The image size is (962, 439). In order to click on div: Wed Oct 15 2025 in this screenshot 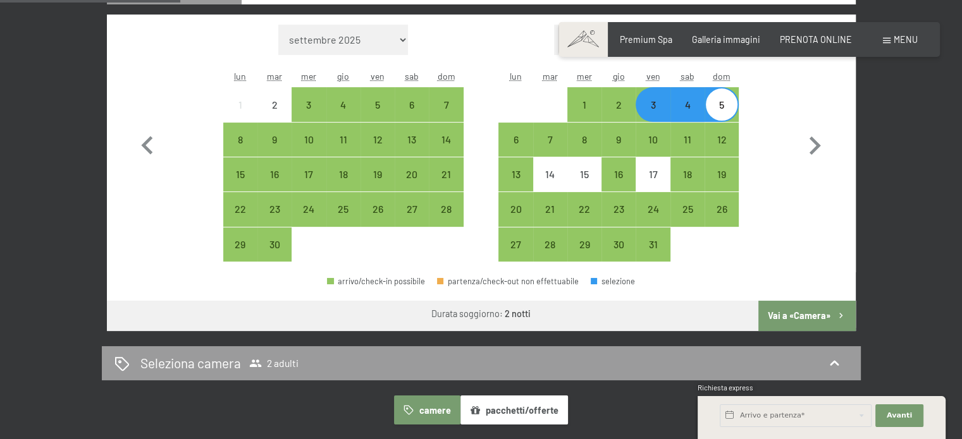, I will do `click(584, 175)`.